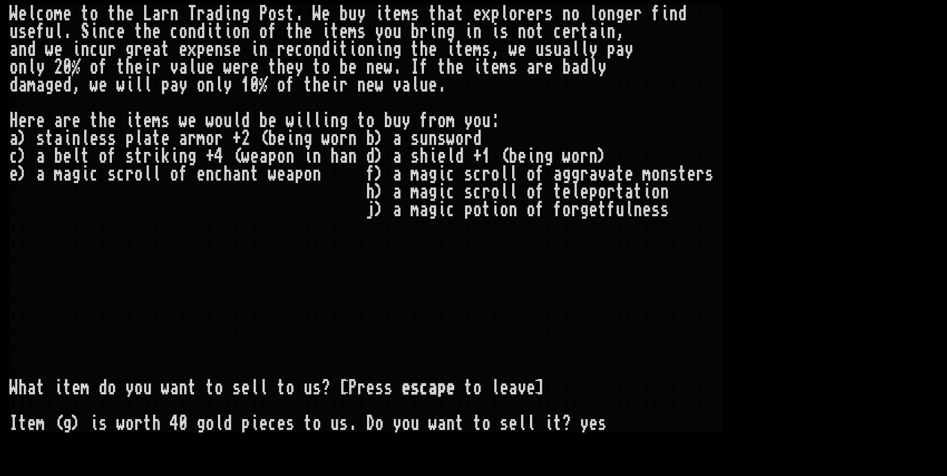  Describe the element at coordinates (201, 50) in the screenshot. I see `div: p` at that location.